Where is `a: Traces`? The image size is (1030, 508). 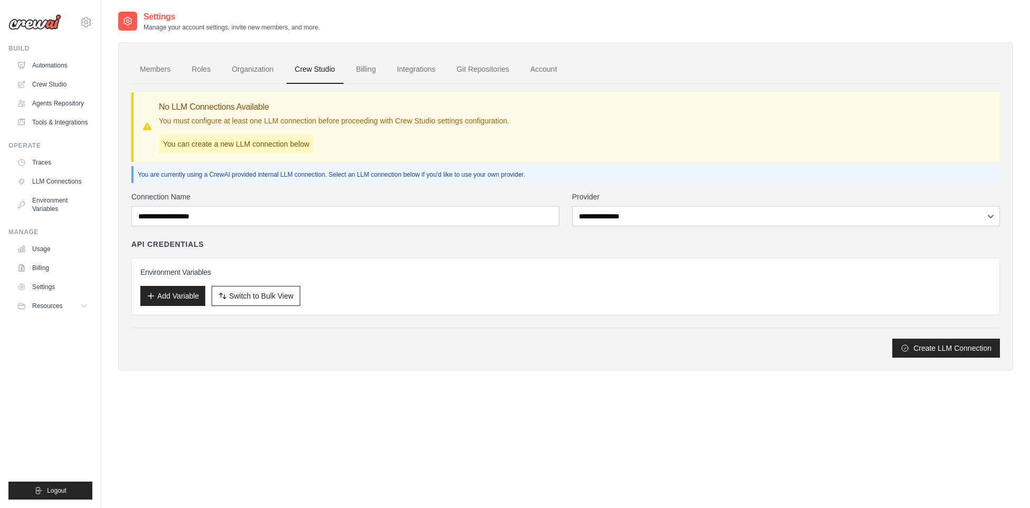
a: Traces is located at coordinates (52, 163).